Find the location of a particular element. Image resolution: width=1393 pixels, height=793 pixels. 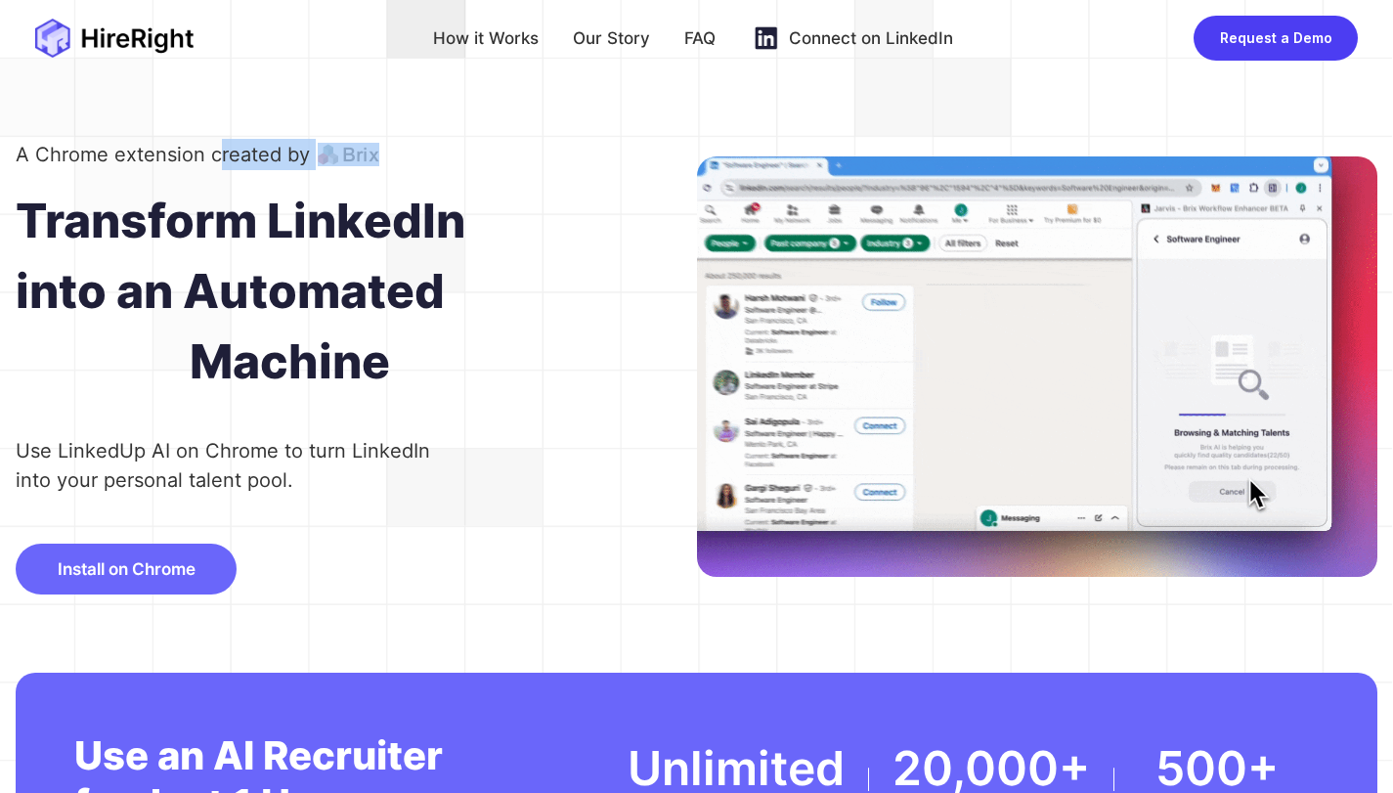

img: brix is located at coordinates (348, 154).